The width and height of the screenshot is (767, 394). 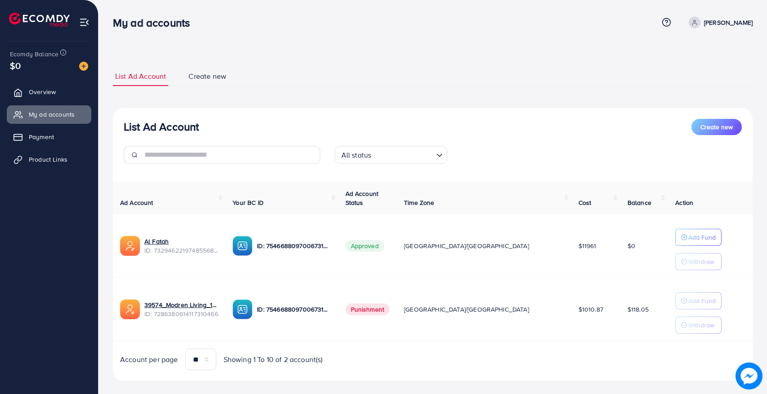 What do you see at coordinates (181, 250) in the screenshot?
I see `span: ID: 7329462219748556801` at bounding box center [181, 250].